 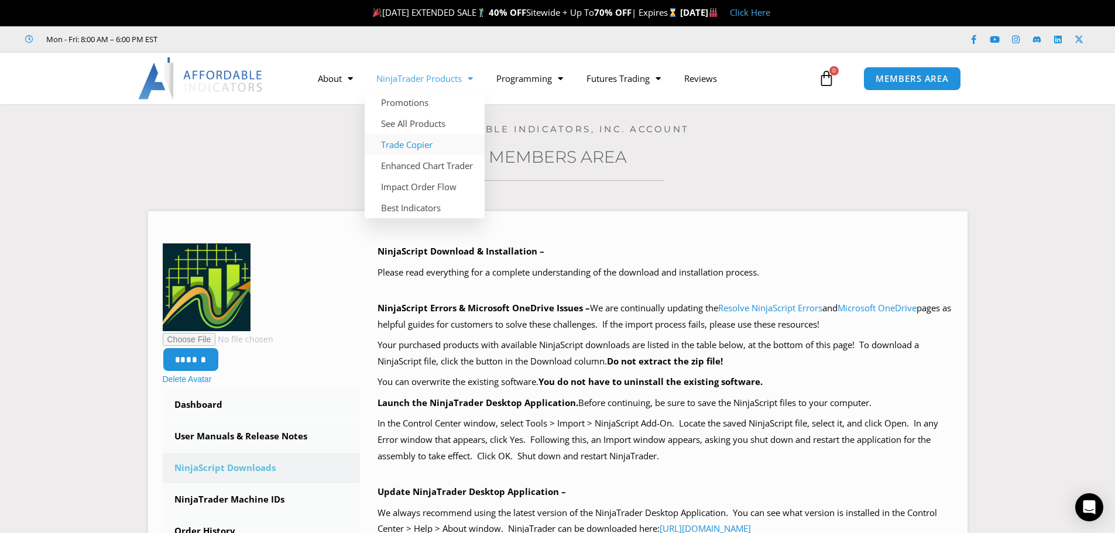 I want to click on div: Open Intercom Messenger, so click(x=1089, y=508).